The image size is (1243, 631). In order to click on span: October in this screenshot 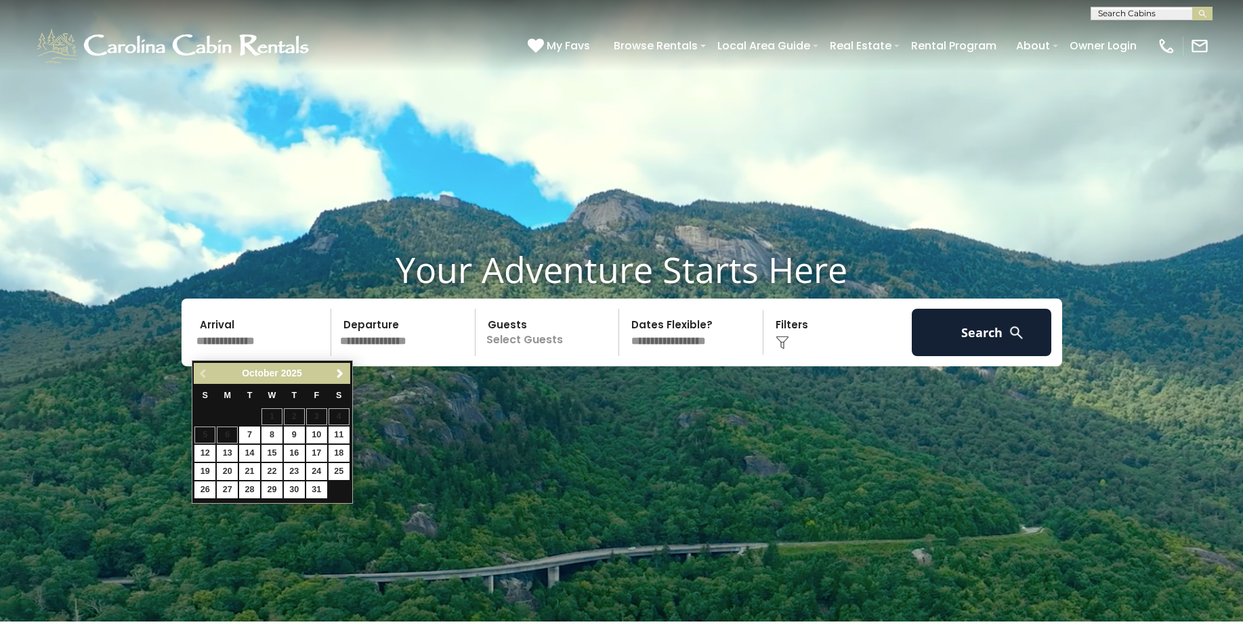, I will do `click(260, 373)`.